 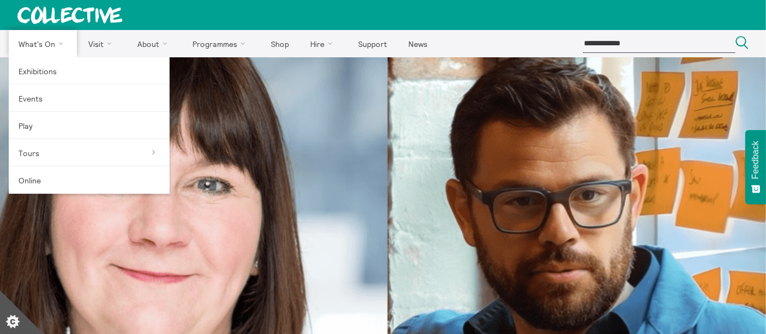 What do you see at coordinates (418, 44) in the screenshot?
I see `a: News` at bounding box center [418, 44].